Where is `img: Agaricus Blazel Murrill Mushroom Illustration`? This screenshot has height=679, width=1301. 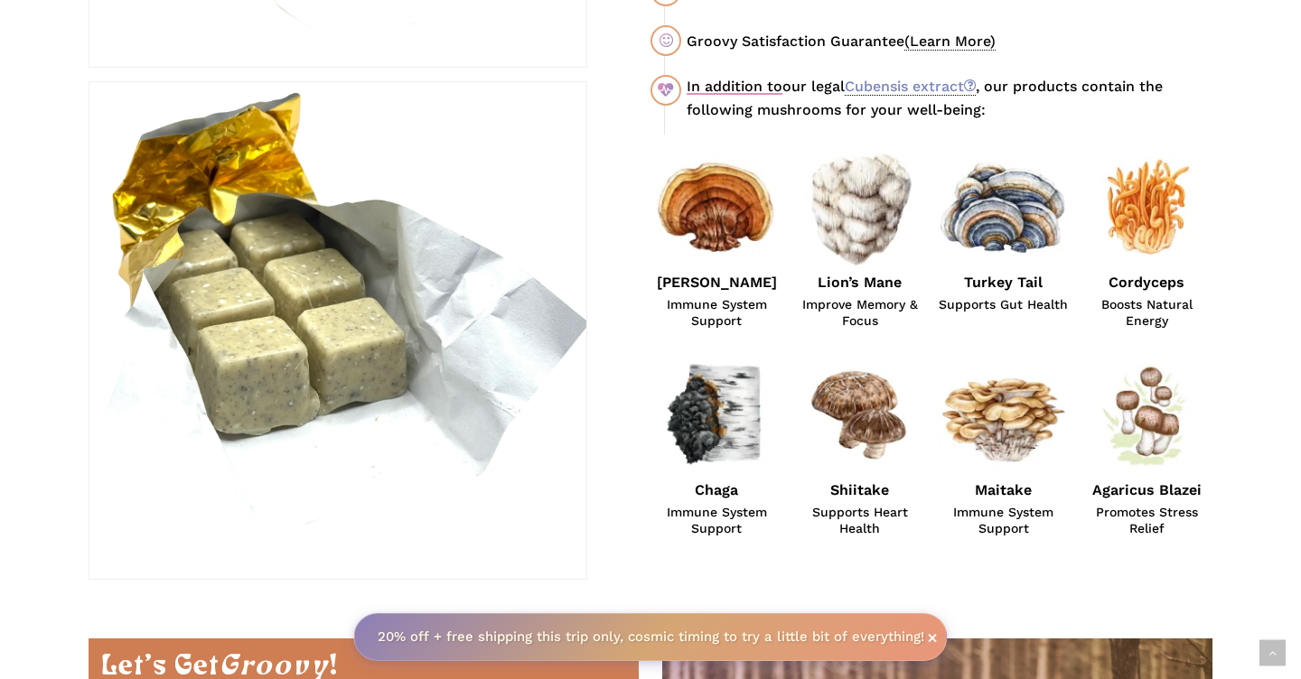 img: Agaricus Blazel Murrill Mushroom Illustration is located at coordinates (1146, 416).